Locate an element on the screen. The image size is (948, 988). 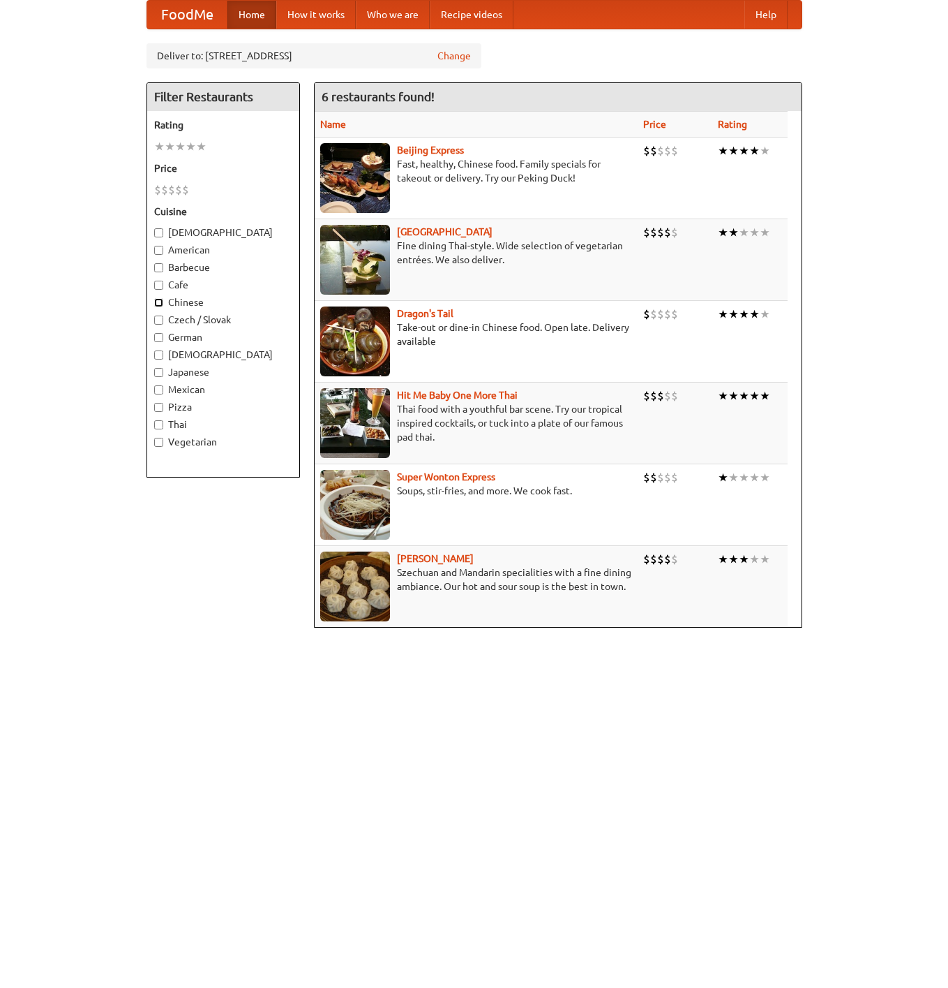
a: Beijing Express is located at coordinates (431, 150).